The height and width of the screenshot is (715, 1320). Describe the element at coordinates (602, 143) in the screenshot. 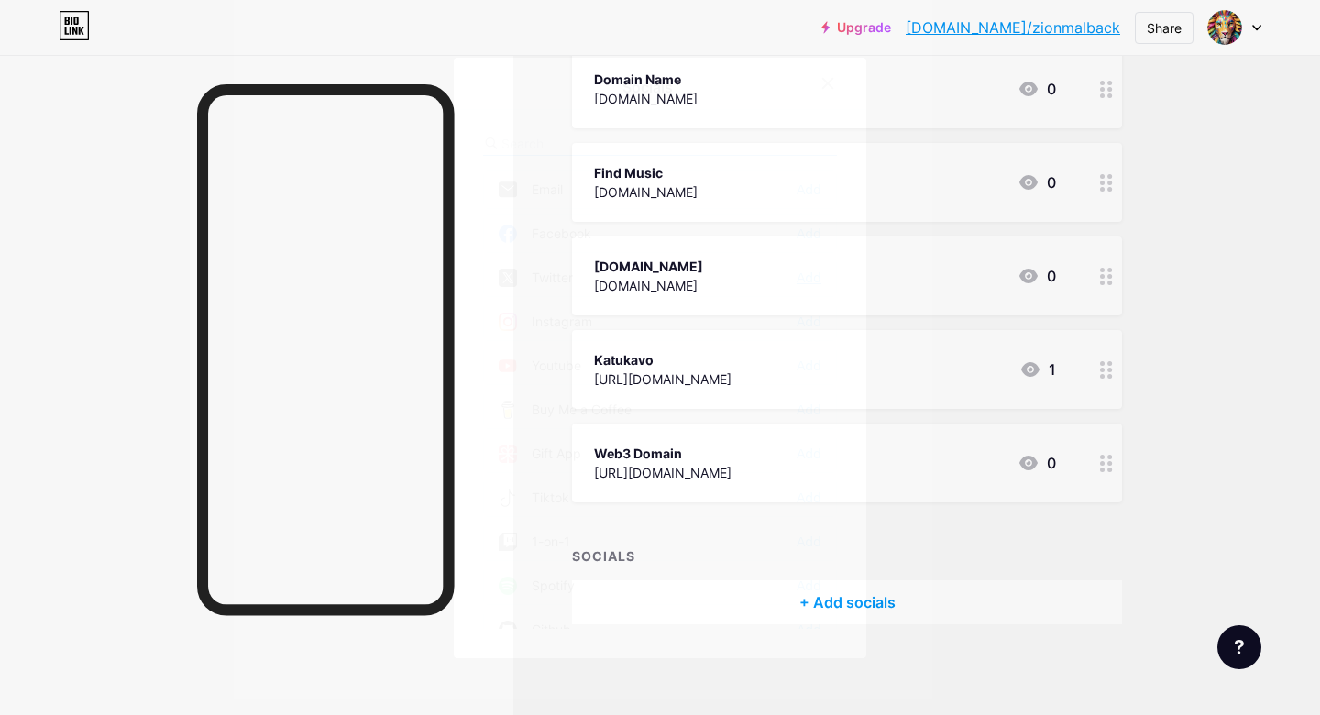

I see `input: Search` at that location.